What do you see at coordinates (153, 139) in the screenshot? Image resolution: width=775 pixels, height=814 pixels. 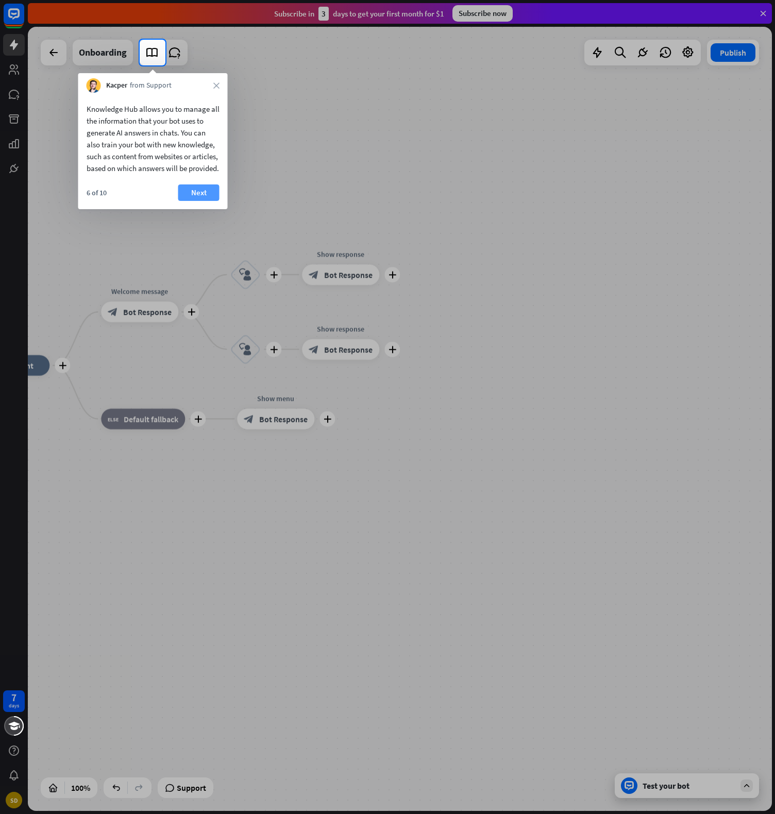 I see `div: Knowledge Hub allows you to manage all the information that your bot uses to generate AI answers ...` at bounding box center [153, 139].